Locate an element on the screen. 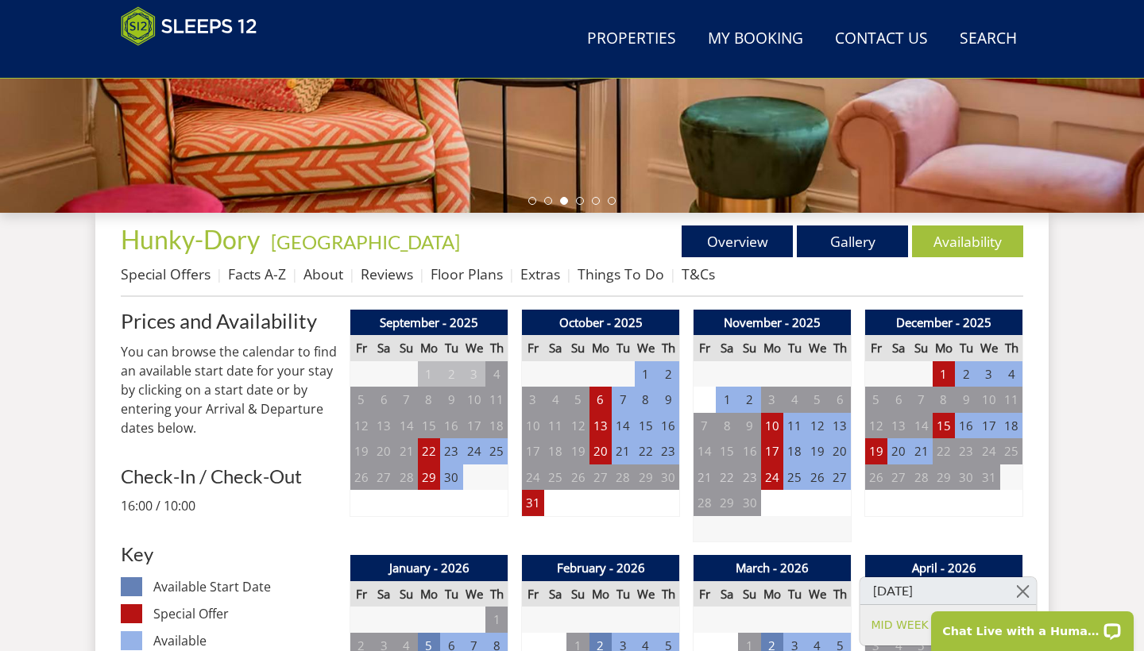 This screenshot has width=1144, height=651. a: Floor Plans is located at coordinates (466, 274).